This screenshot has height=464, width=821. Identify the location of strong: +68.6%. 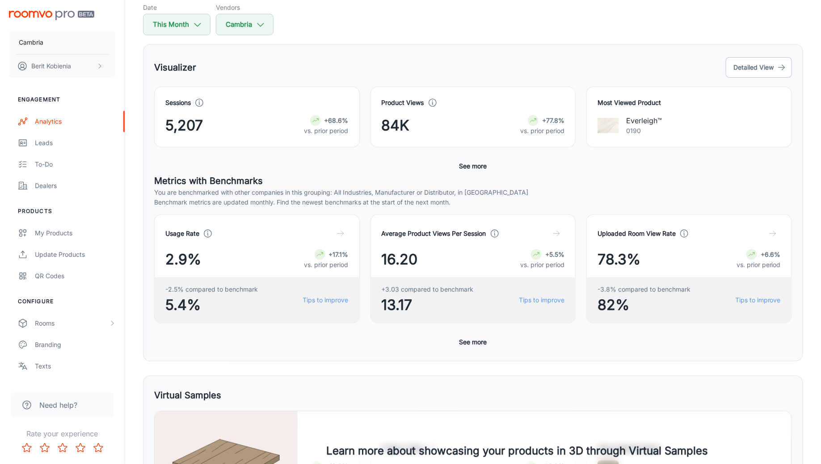
(336, 120).